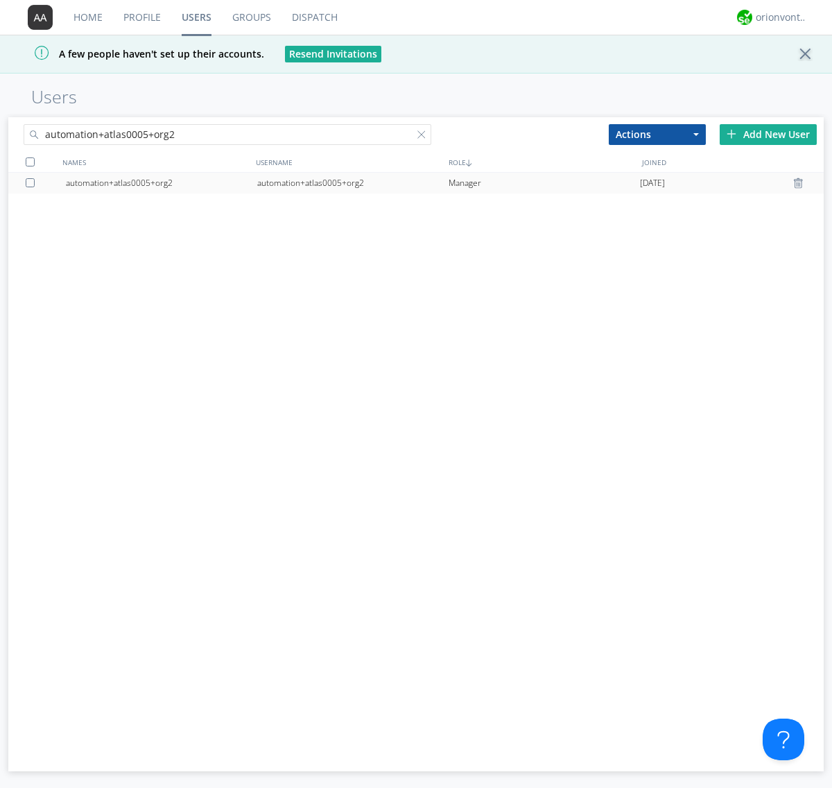  Describe the element at coordinates (768, 135) in the screenshot. I see `div: Add New User` at that location.